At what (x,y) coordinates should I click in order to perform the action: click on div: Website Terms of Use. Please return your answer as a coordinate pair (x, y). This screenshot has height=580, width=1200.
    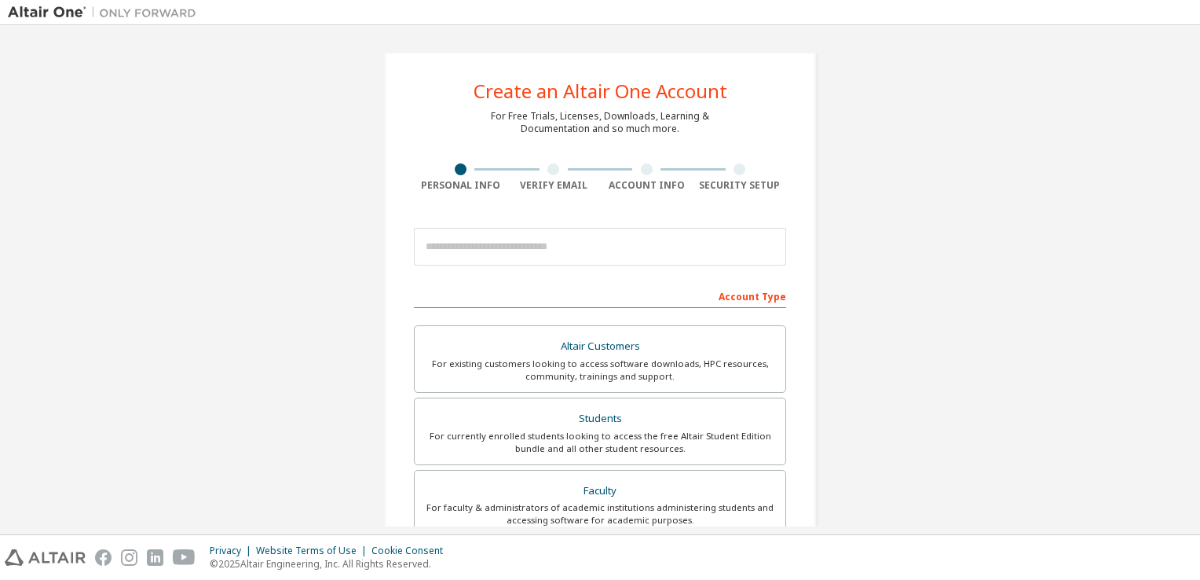
    Looking at the image, I should click on (313, 551).